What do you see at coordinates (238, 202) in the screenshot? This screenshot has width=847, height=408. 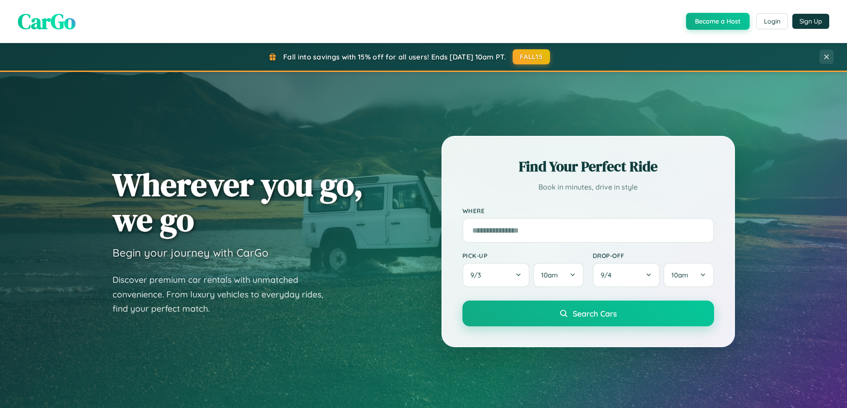 I see `h1: Wherever you go, we go` at bounding box center [238, 202].